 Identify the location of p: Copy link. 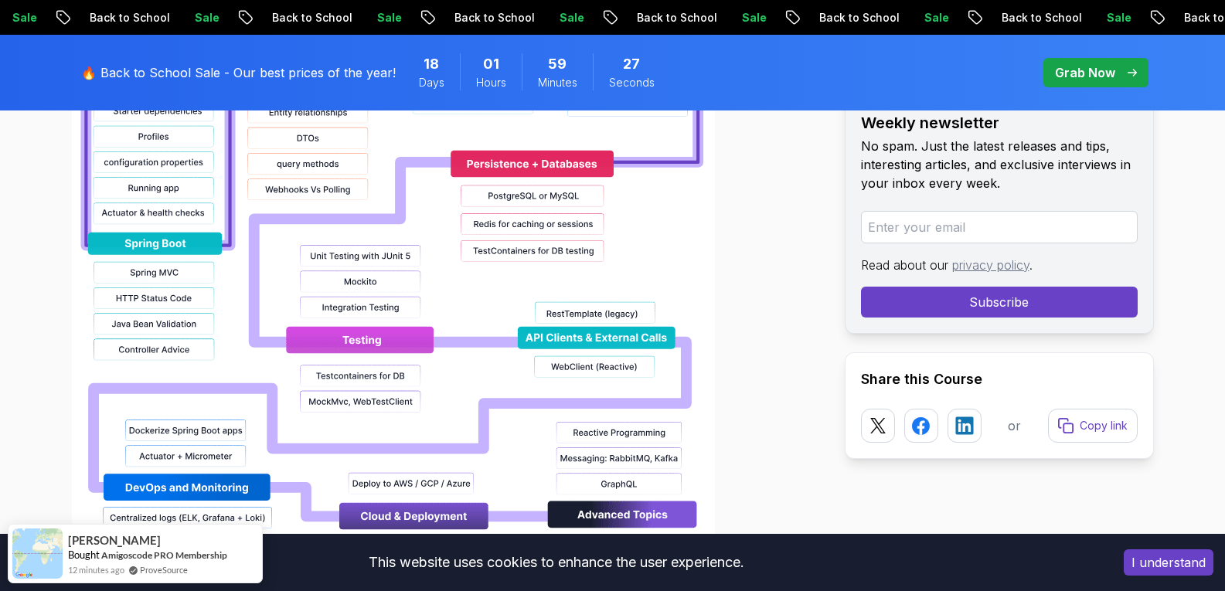
(1104, 426).